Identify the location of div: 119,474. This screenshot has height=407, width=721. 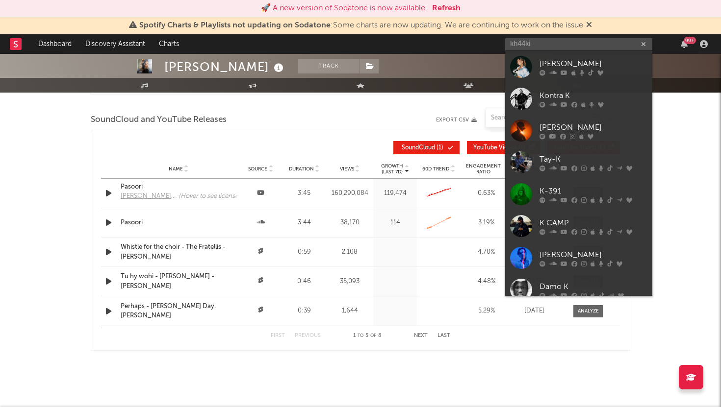
(395, 194).